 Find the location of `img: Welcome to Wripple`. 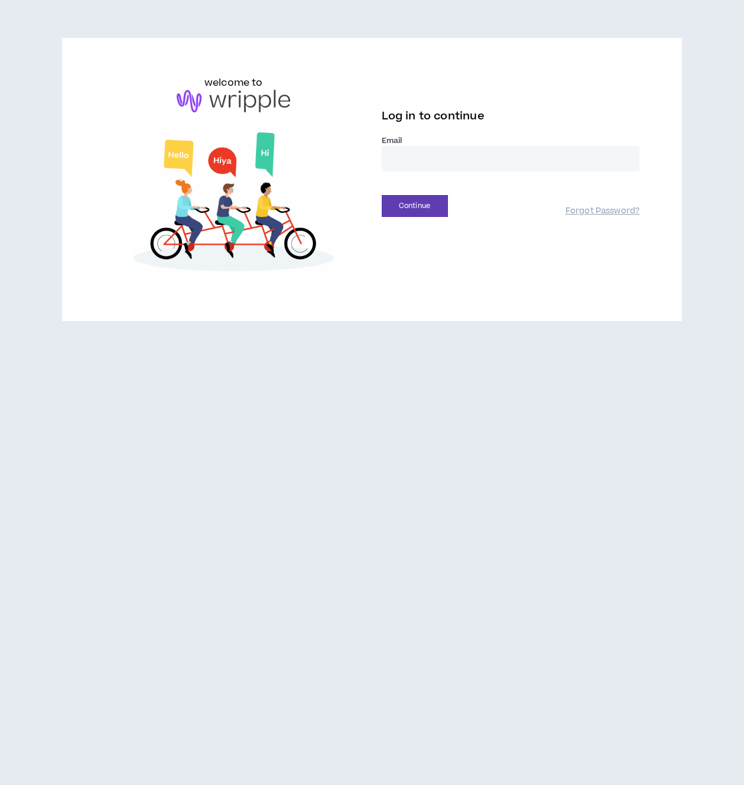

img: Welcome to Wripple is located at coordinates (233, 204).